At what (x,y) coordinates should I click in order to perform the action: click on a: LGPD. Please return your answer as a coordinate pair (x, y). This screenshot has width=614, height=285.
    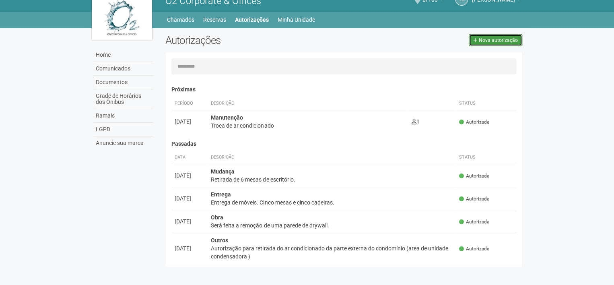
    Looking at the image, I should click on (124, 130).